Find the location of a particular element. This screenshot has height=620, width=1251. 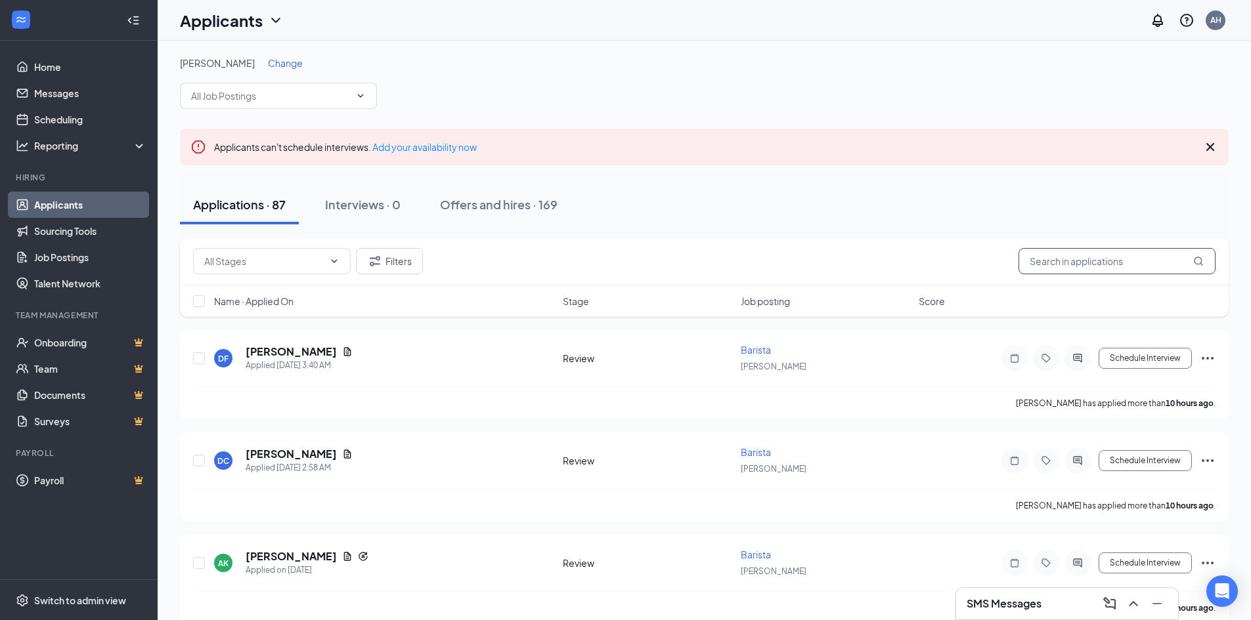

div: Switch to admin view is located at coordinates (80, 601).